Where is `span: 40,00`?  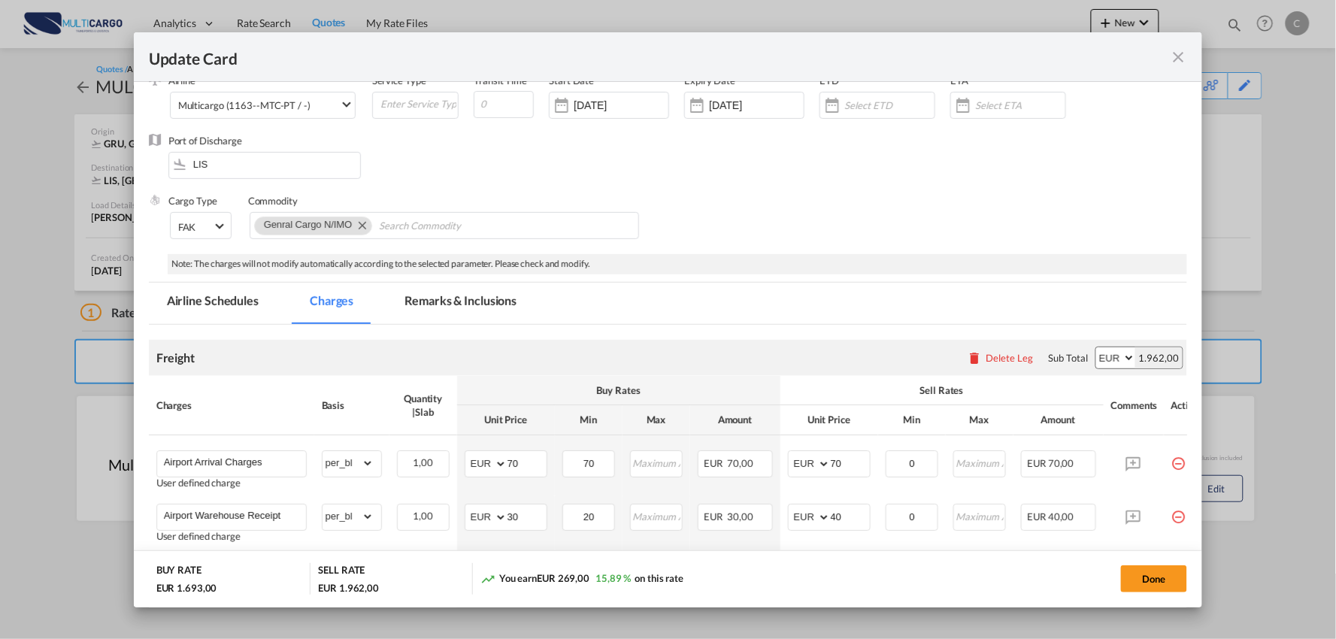 span: 40,00 is located at coordinates (1061, 517).